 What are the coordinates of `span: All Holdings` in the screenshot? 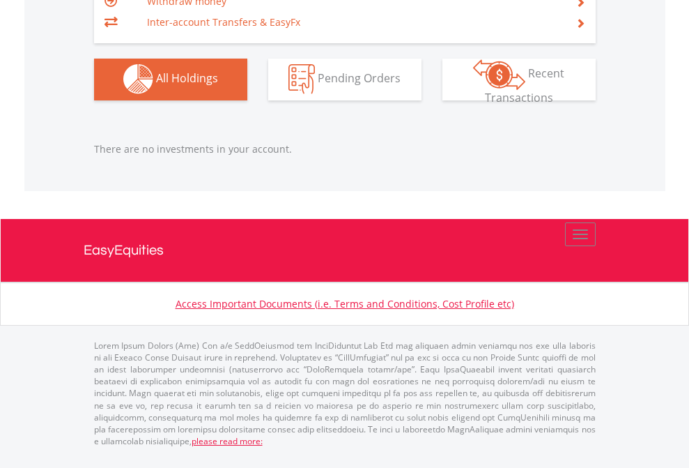 It's located at (187, 78).